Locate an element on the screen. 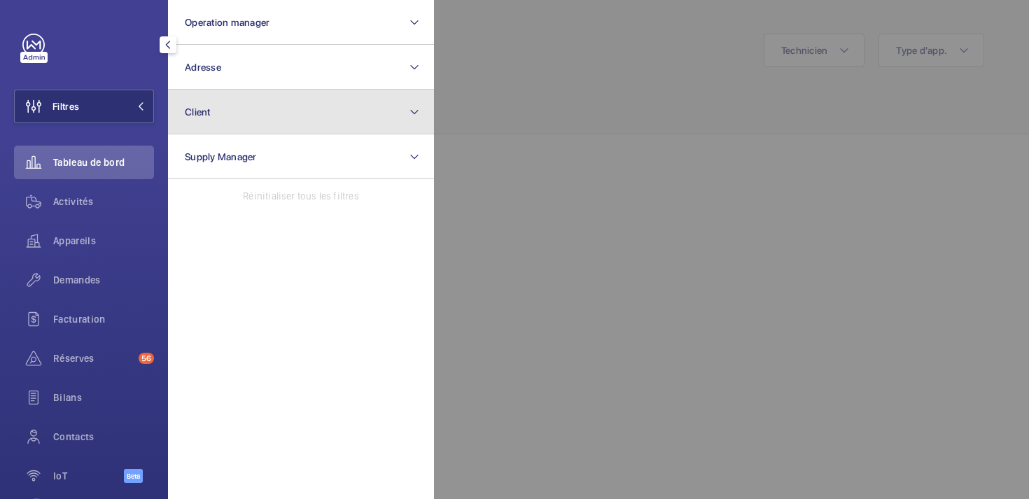  span: Activités is located at coordinates (104, 202).